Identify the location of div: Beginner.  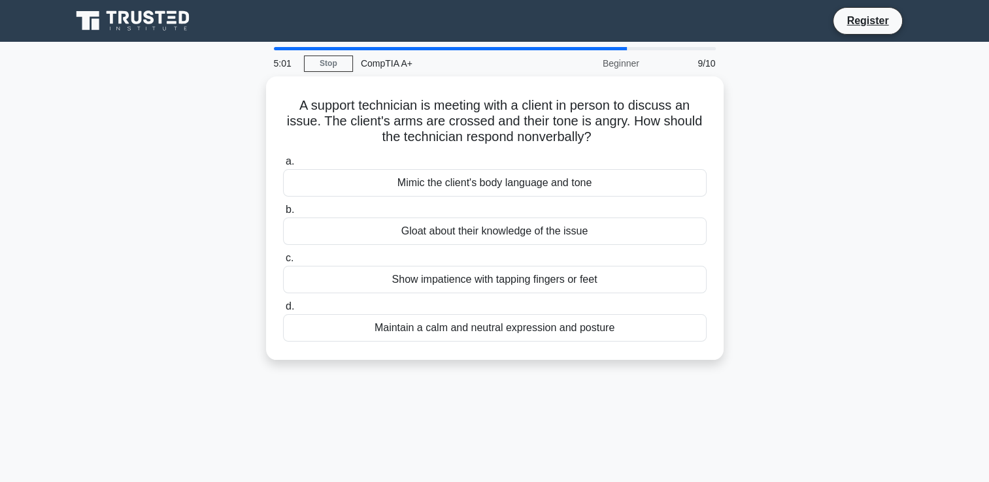
(590, 63).